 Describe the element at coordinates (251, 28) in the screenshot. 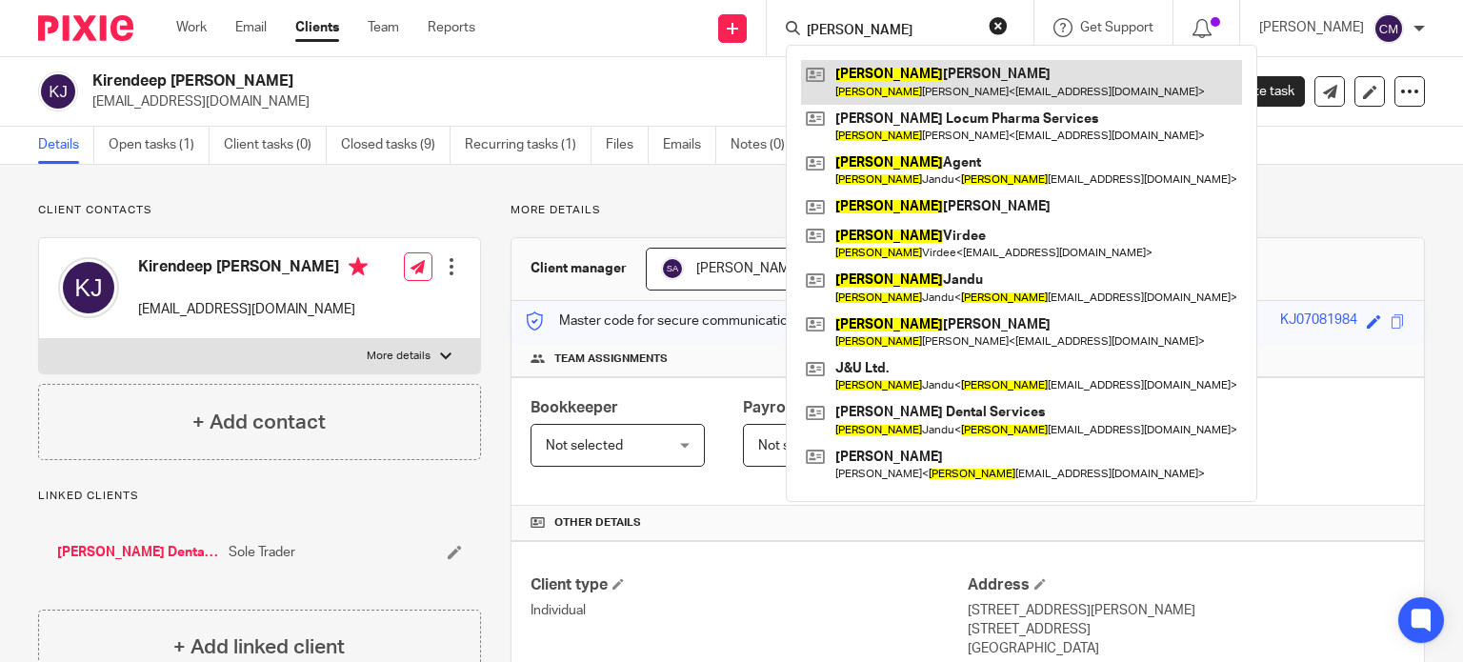

I see `a: Email` at that location.